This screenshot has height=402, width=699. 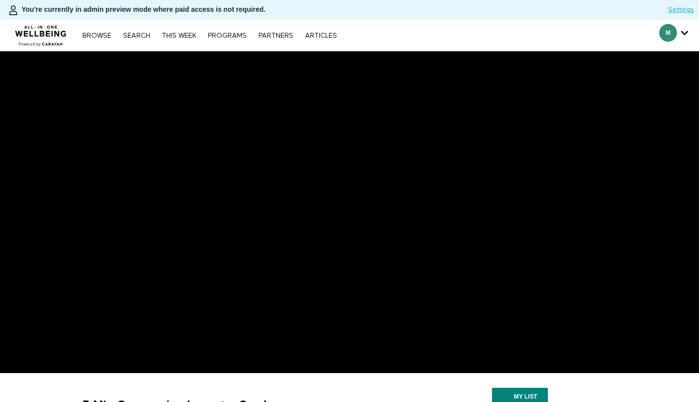 I want to click on nav: Primary, so click(x=209, y=35).